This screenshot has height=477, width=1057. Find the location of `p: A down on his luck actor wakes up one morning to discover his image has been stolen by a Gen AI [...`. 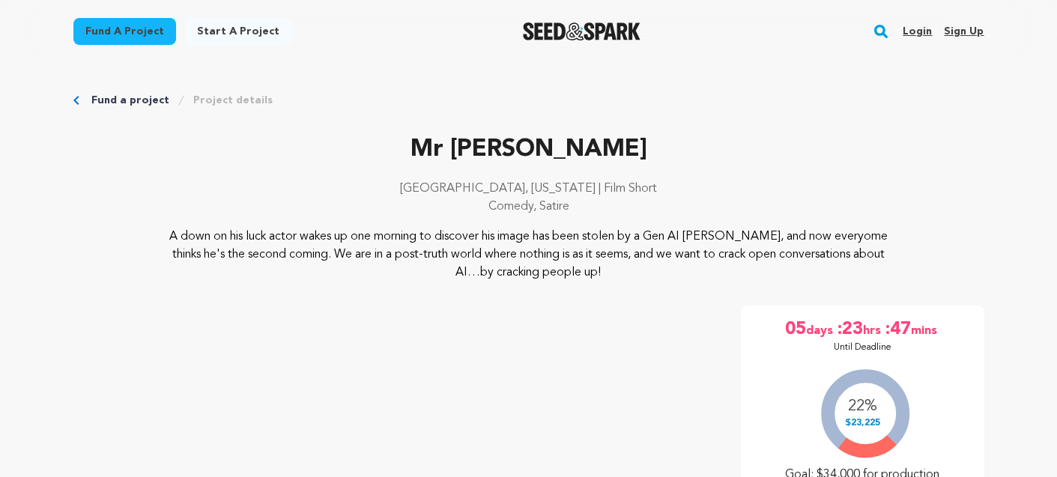

p: A down on his luck actor wakes up one morning to discover his image has been stolen by a Gen AI [... is located at coordinates (528, 255).